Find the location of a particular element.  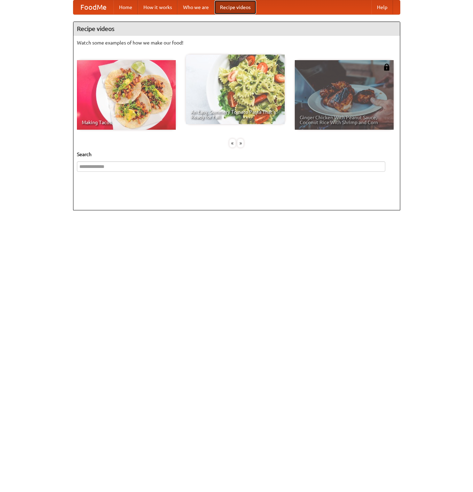

a: Who we are is located at coordinates (196, 7).